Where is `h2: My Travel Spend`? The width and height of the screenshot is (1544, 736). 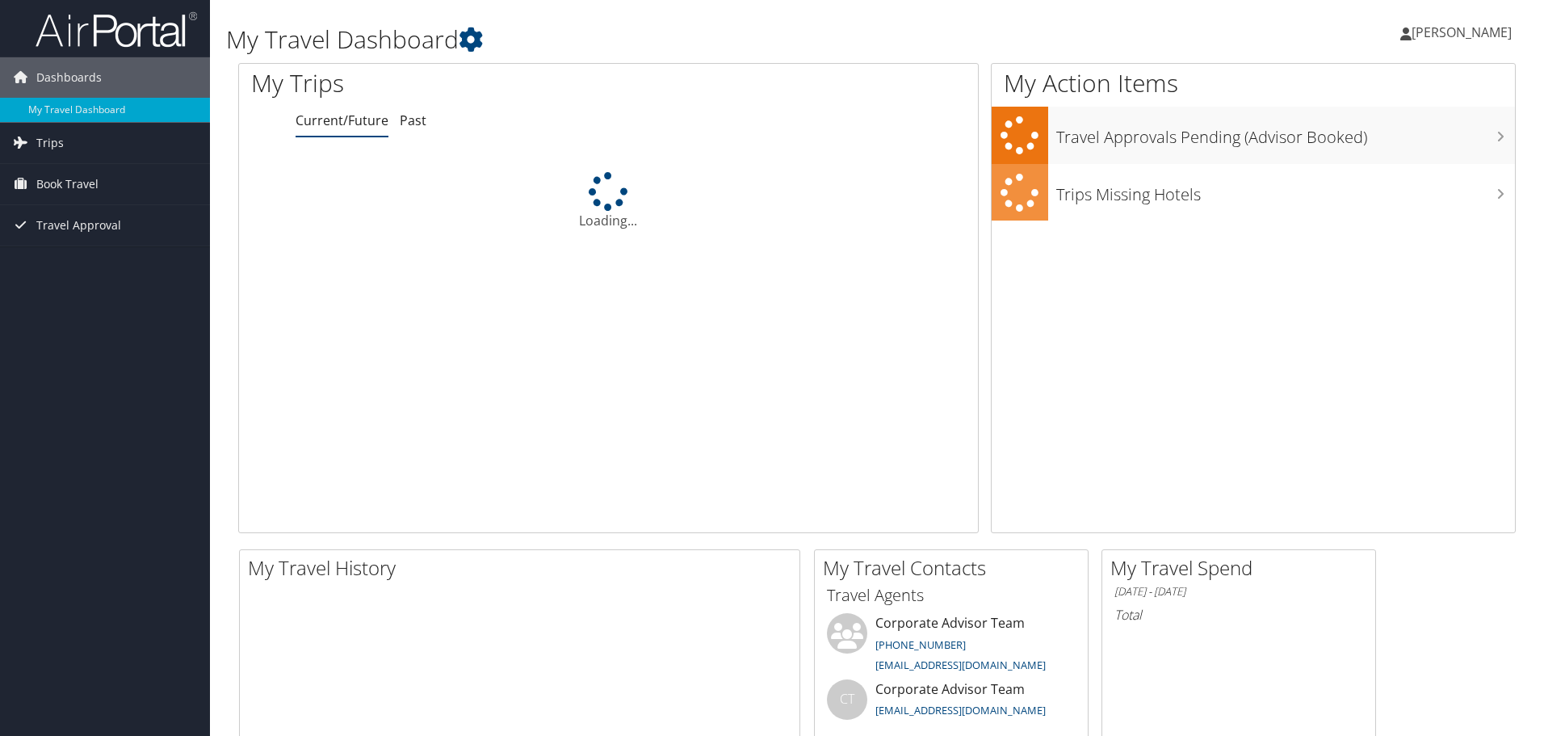 h2: My Travel Spend is located at coordinates (1243, 568).